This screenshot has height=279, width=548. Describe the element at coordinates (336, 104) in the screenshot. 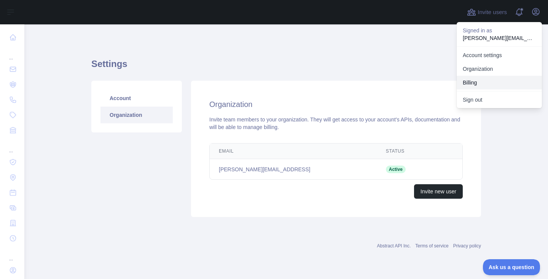

I see `h2: Organization` at that location.